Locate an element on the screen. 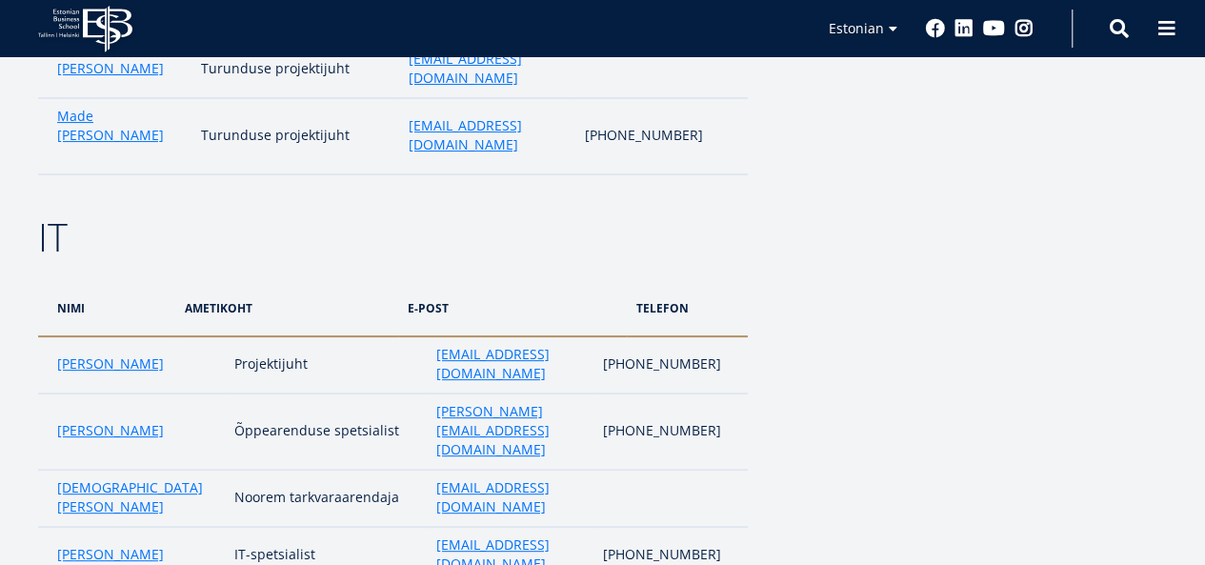  th: nimi is located at coordinates (107, 308).